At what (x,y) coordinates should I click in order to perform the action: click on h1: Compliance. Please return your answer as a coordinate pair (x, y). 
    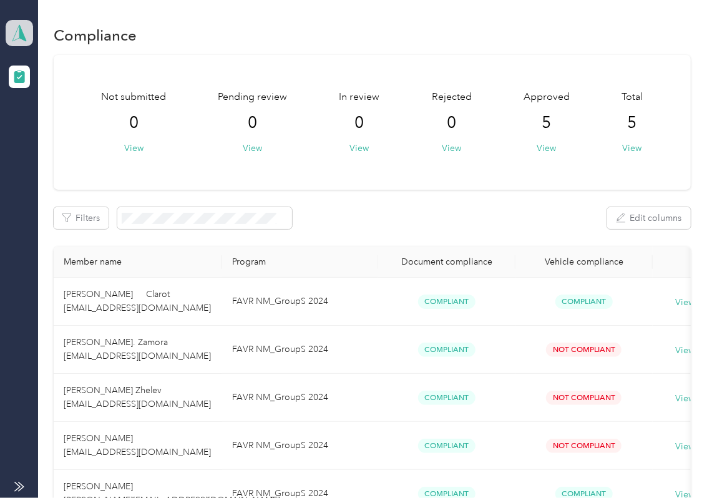
    Looking at the image, I should click on (95, 35).